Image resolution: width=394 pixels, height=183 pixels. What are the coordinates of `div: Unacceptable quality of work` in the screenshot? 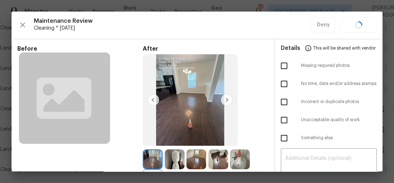 It's located at (329, 120).